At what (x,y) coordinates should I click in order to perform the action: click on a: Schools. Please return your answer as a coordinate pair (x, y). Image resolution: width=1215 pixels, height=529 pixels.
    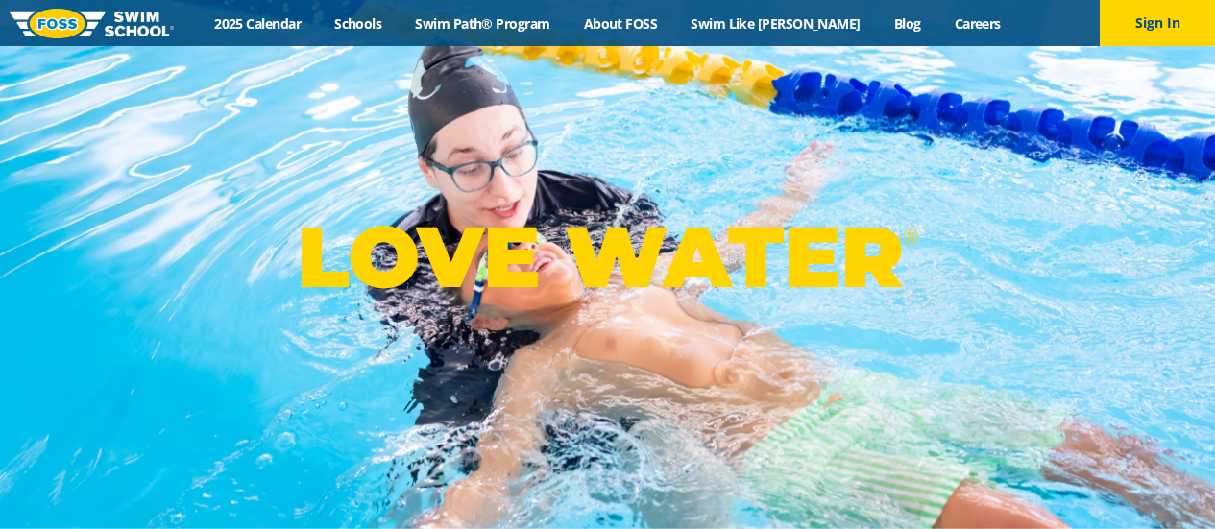
    Looking at the image, I should click on (358, 23).